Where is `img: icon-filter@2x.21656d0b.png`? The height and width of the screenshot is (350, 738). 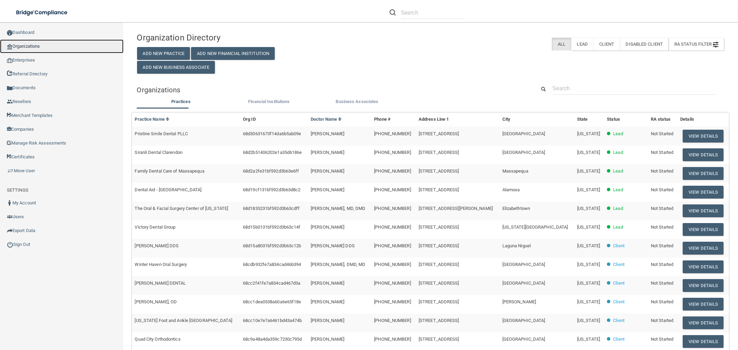
img: icon-filter@2x.21656d0b.png is located at coordinates (716, 45).